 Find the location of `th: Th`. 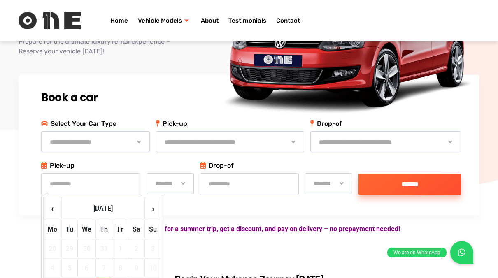

th: Th is located at coordinates (104, 229).